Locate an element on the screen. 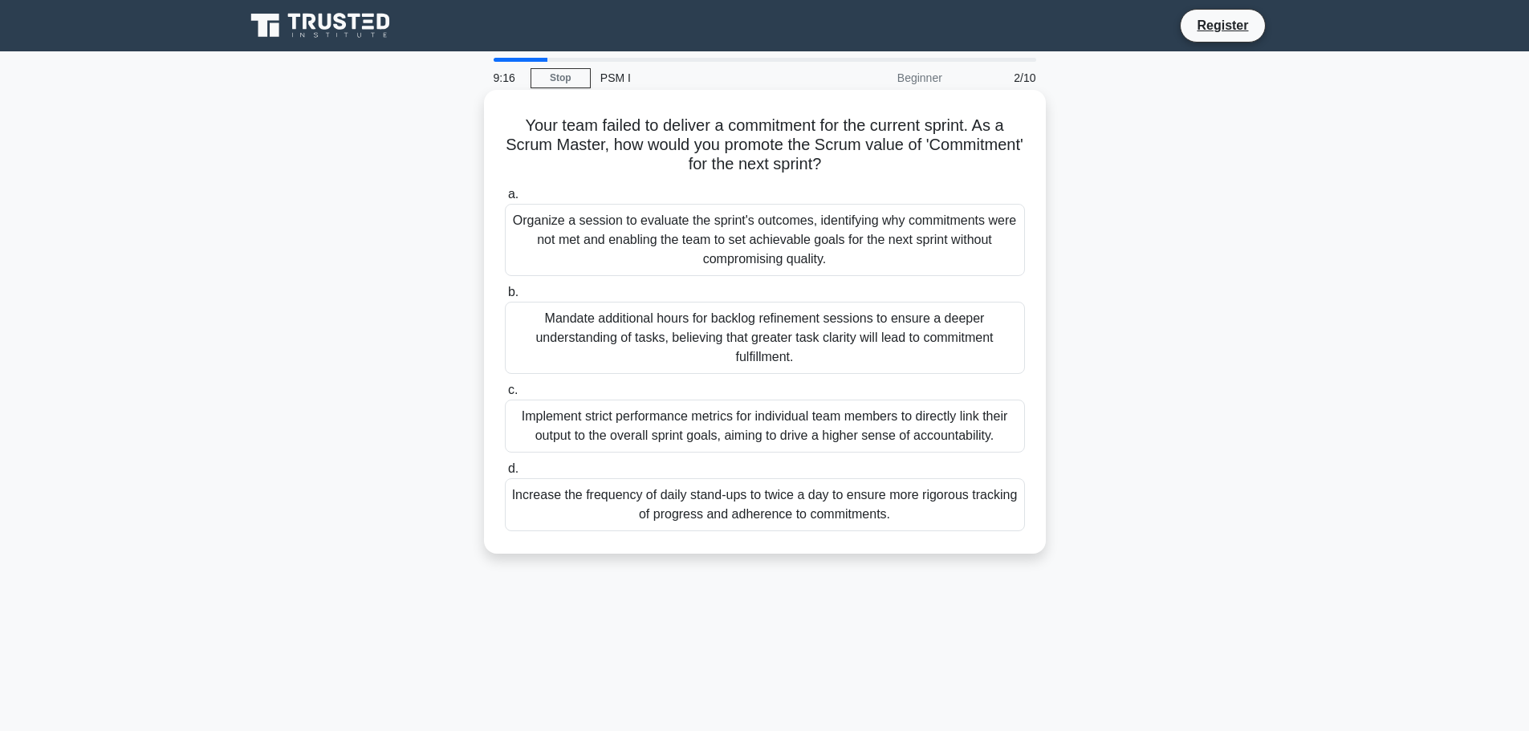 The image size is (1529, 731). span: c. is located at coordinates (513, 389).